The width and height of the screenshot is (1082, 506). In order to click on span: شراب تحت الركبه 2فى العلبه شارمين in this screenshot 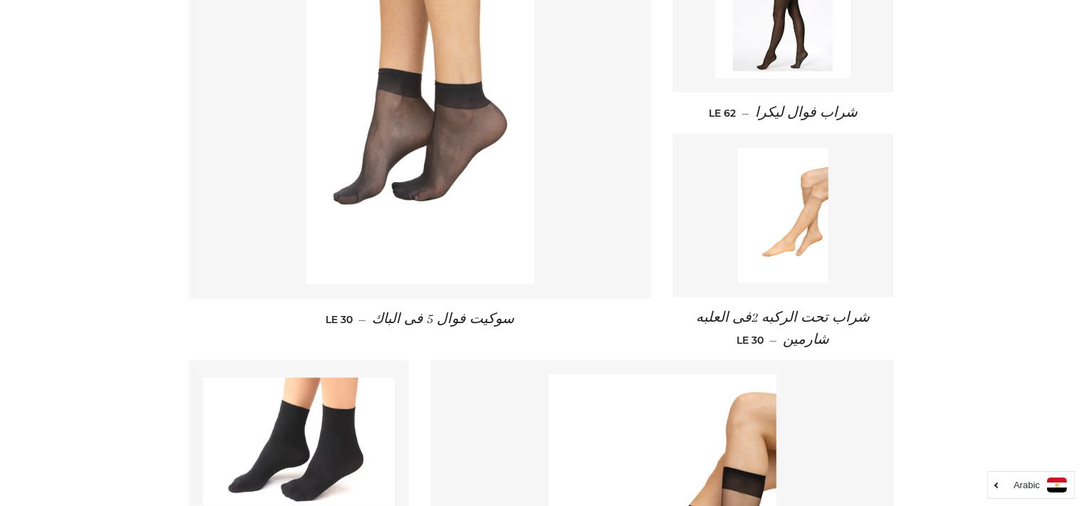, I will do `click(783, 328)`.